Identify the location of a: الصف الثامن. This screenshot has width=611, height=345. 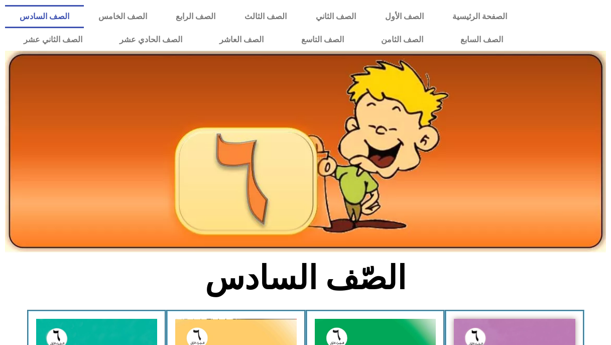
(402, 40).